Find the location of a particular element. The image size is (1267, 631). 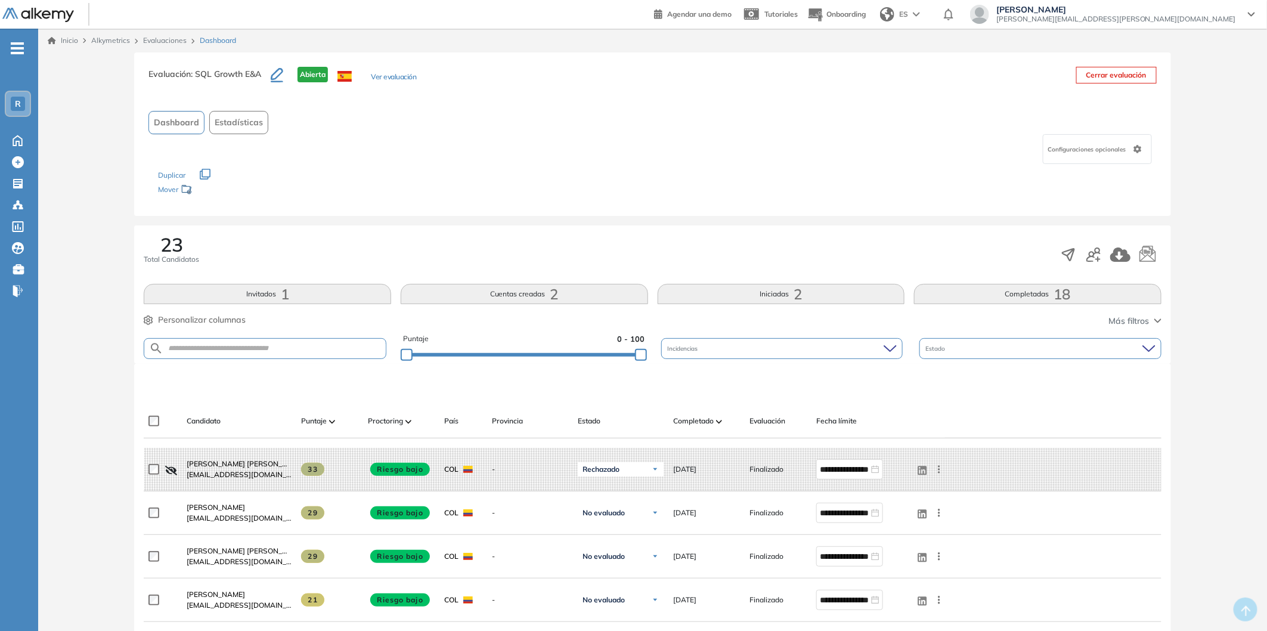

button: Más filtros is located at coordinates (1135, 321).